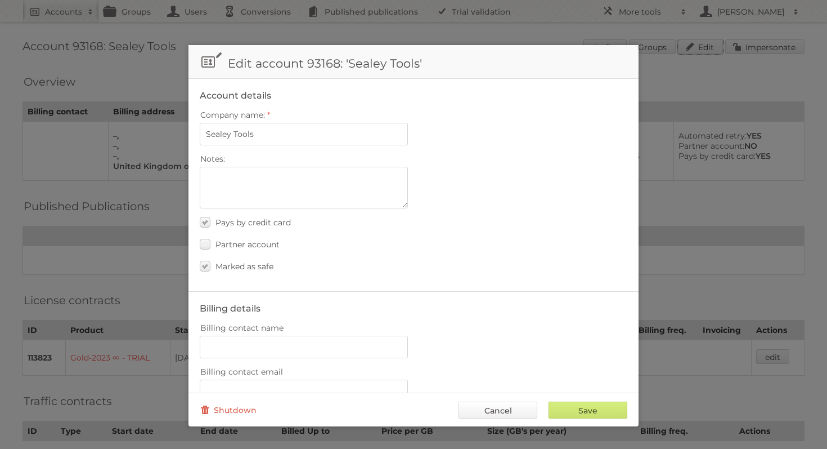 Image resolution: width=827 pixels, height=449 pixels. Describe the element at coordinates (241, 371) in the screenshot. I see `span: Billing contact email` at that location.